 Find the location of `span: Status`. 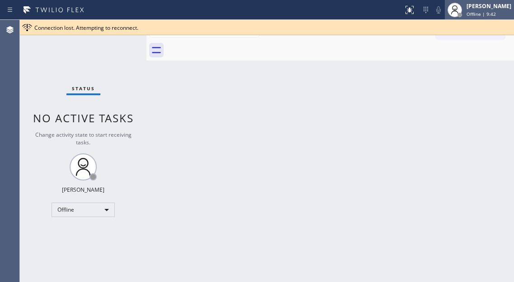

span: Status is located at coordinates (83, 89).